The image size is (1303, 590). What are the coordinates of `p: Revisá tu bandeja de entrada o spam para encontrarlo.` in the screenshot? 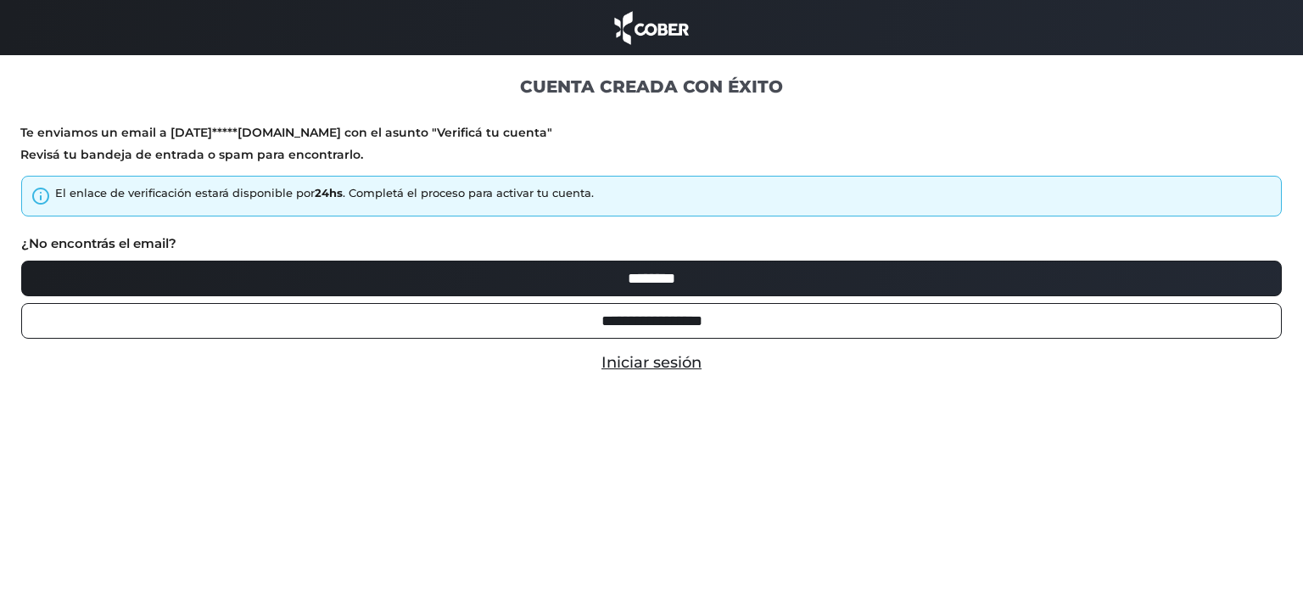 It's located at (652, 154).